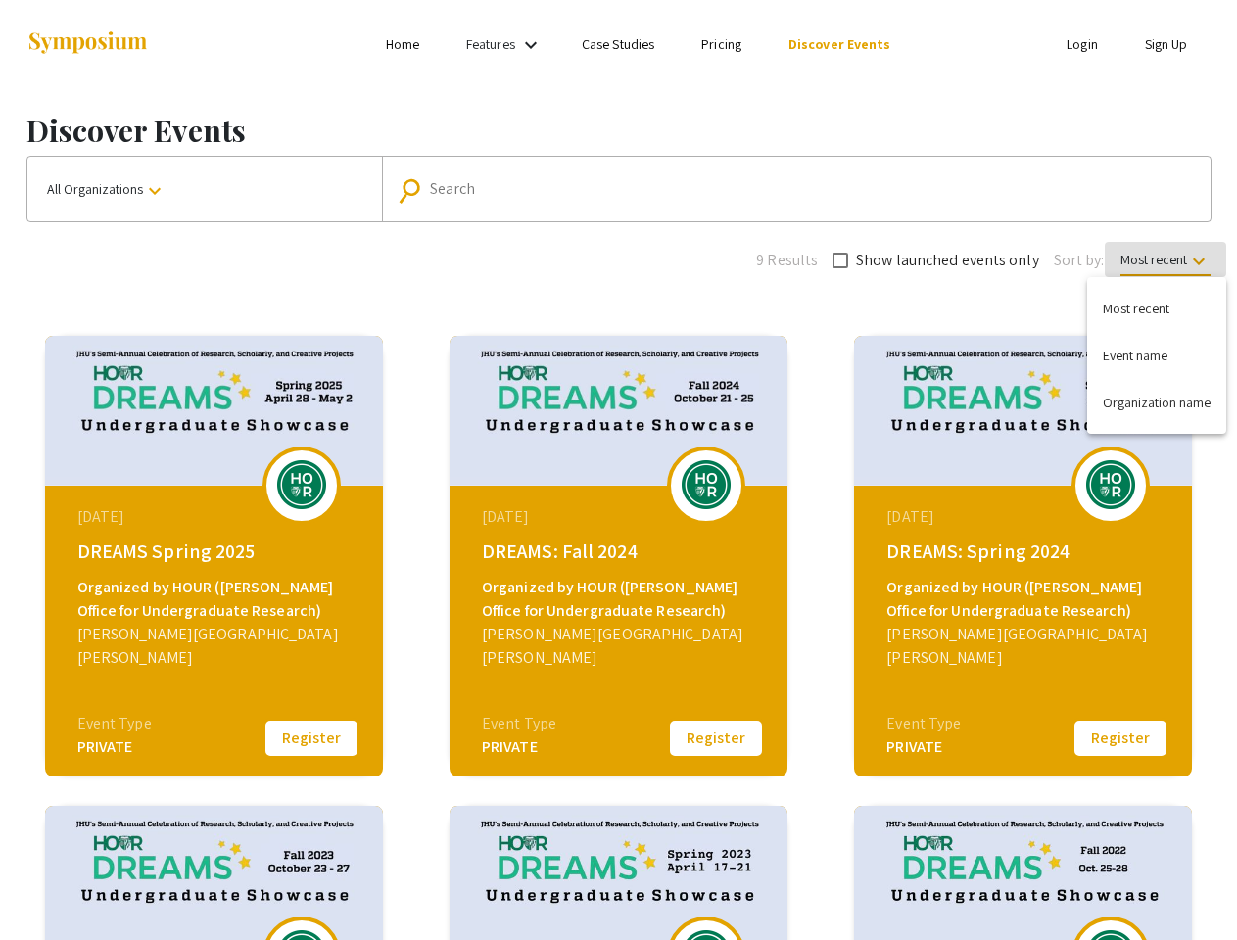 Image resolution: width=1237 pixels, height=940 pixels. What do you see at coordinates (618, 44) in the screenshot?
I see `a: Case Studies` at bounding box center [618, 44].